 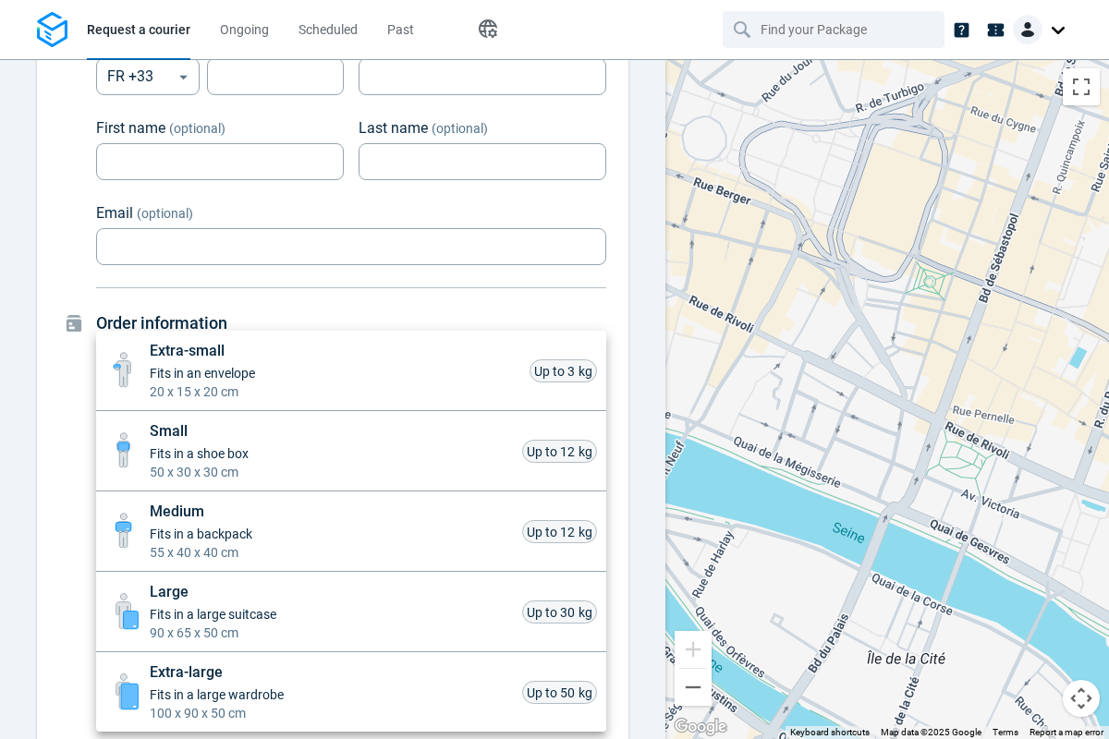 What do you see at coordinates (199, 431) in the screenshot?
I see `span: Small` at bounding box center [199, 431].